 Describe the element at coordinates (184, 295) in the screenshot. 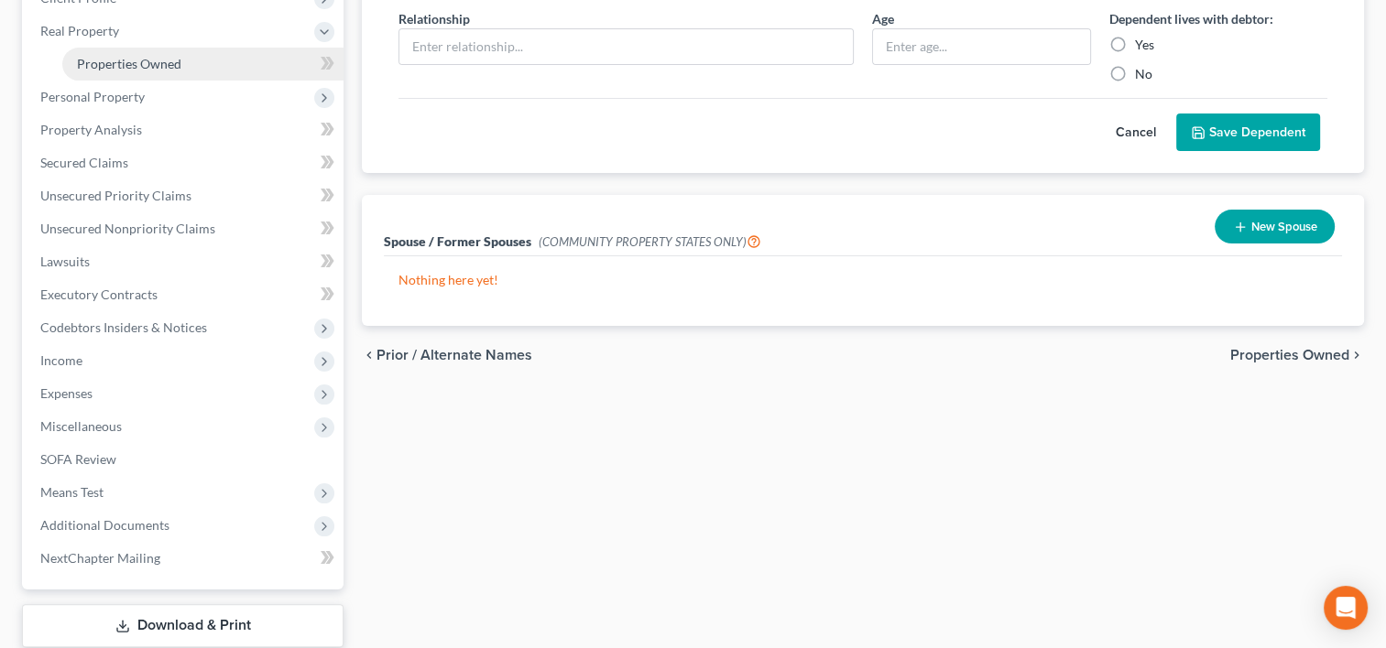

I see `a: Executory Contracts` at that location.